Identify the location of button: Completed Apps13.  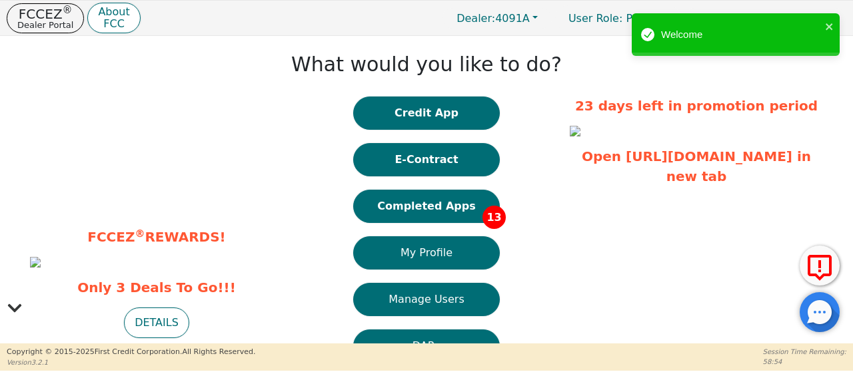
(426, 207).